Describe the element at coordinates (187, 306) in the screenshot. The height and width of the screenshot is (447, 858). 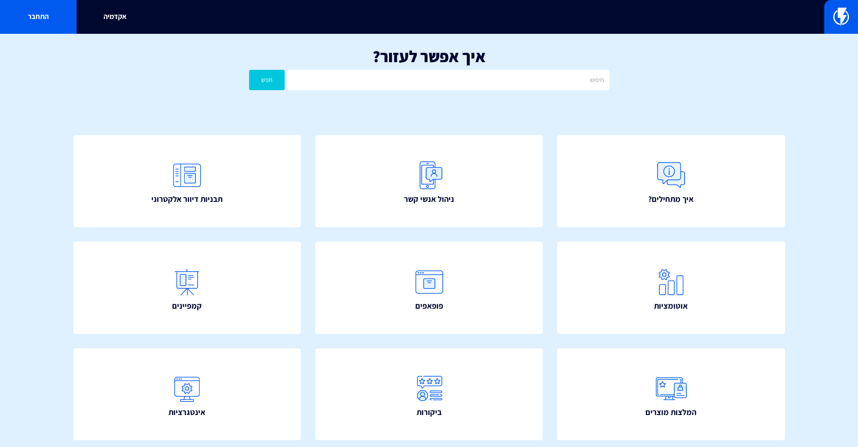
I see `span: קמפיינים` at that location.